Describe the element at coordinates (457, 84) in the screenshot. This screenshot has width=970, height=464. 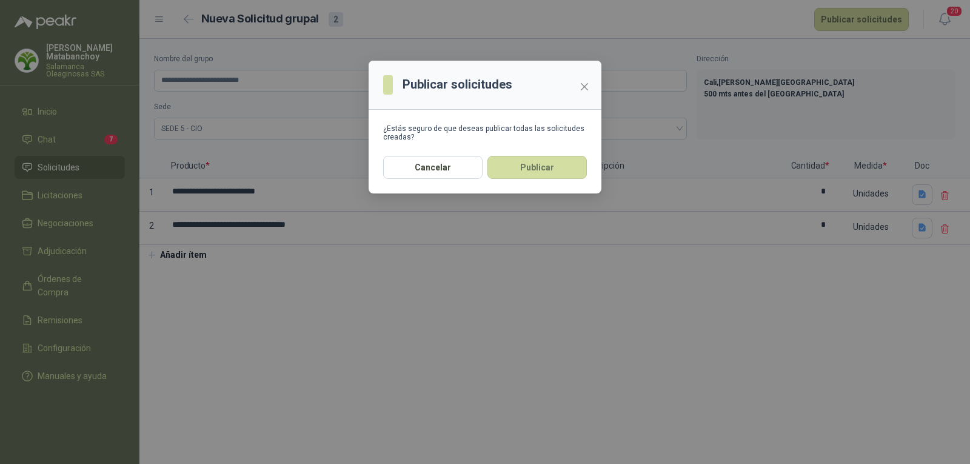
I see `h3: Publicar solicitudes` at that location.